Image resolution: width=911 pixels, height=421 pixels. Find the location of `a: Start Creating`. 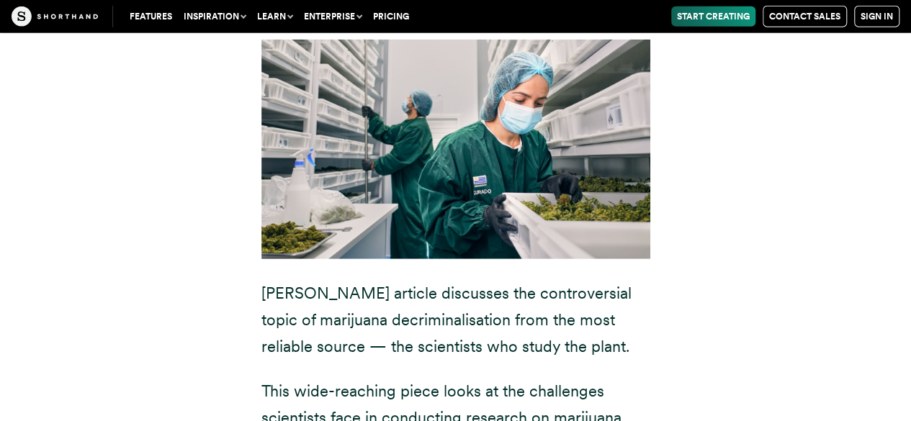

a: Start Creating is located at coordinates (713, 17).